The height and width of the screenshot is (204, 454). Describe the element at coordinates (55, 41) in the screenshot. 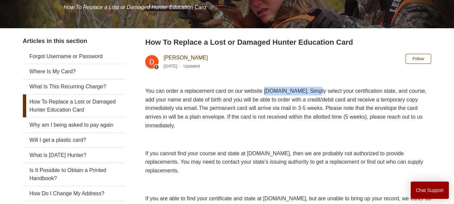

I see `span: Articles in this section` at that location.